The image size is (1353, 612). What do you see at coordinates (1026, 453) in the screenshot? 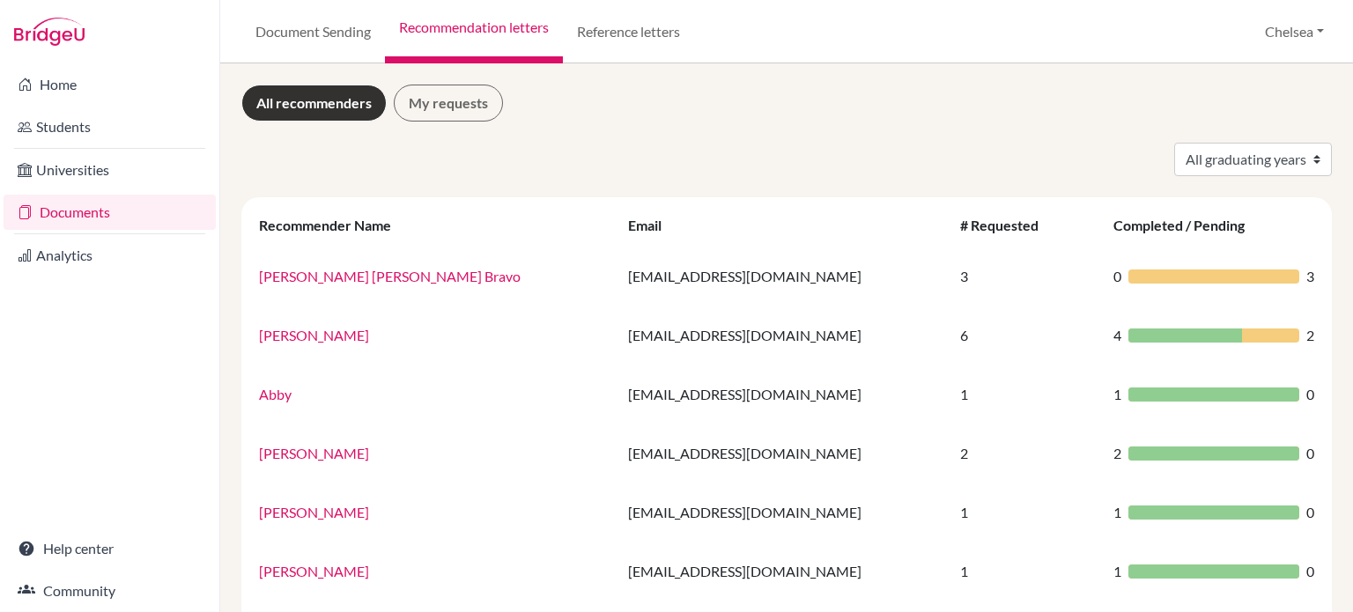
I see `td: 2` at bounding box center [1026, 453].